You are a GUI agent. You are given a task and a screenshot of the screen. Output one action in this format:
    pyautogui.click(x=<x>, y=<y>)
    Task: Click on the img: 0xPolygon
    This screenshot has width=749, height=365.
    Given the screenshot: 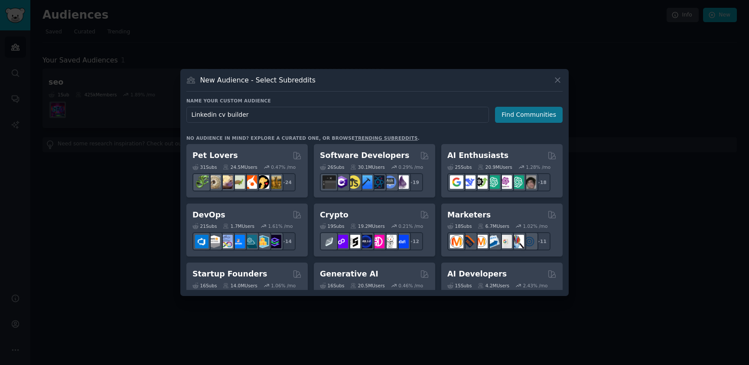 What is the action you would take?
    pyautogui.click(x=341, y=241)
    